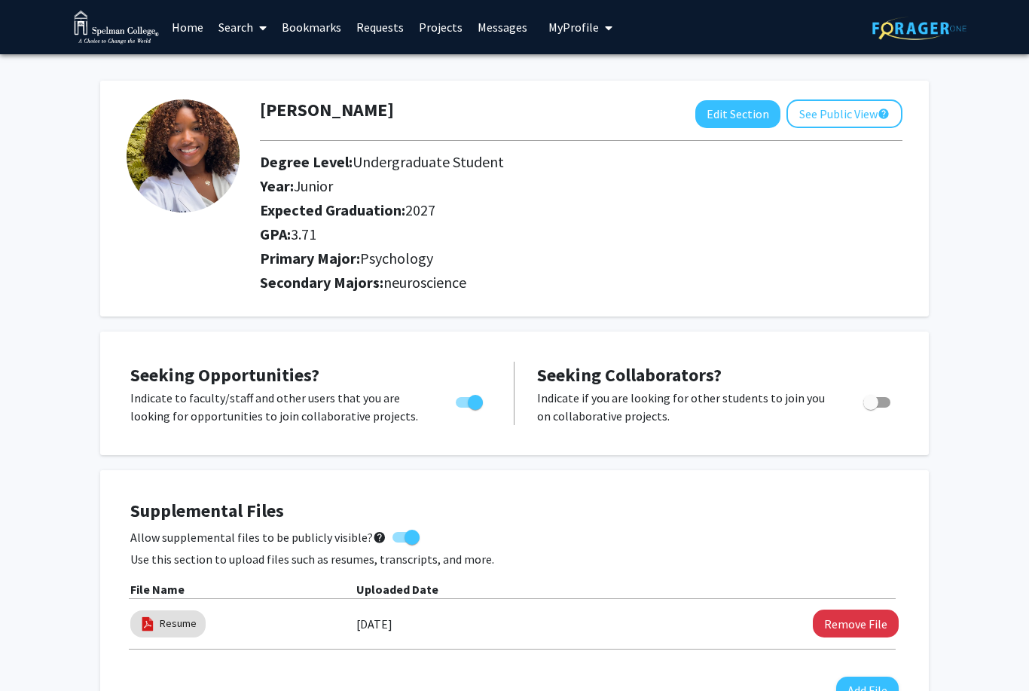  What do you see at coordinates (844, 114) in the screenshot?
I see `button: See Public View` at bounding box center [844, 114].